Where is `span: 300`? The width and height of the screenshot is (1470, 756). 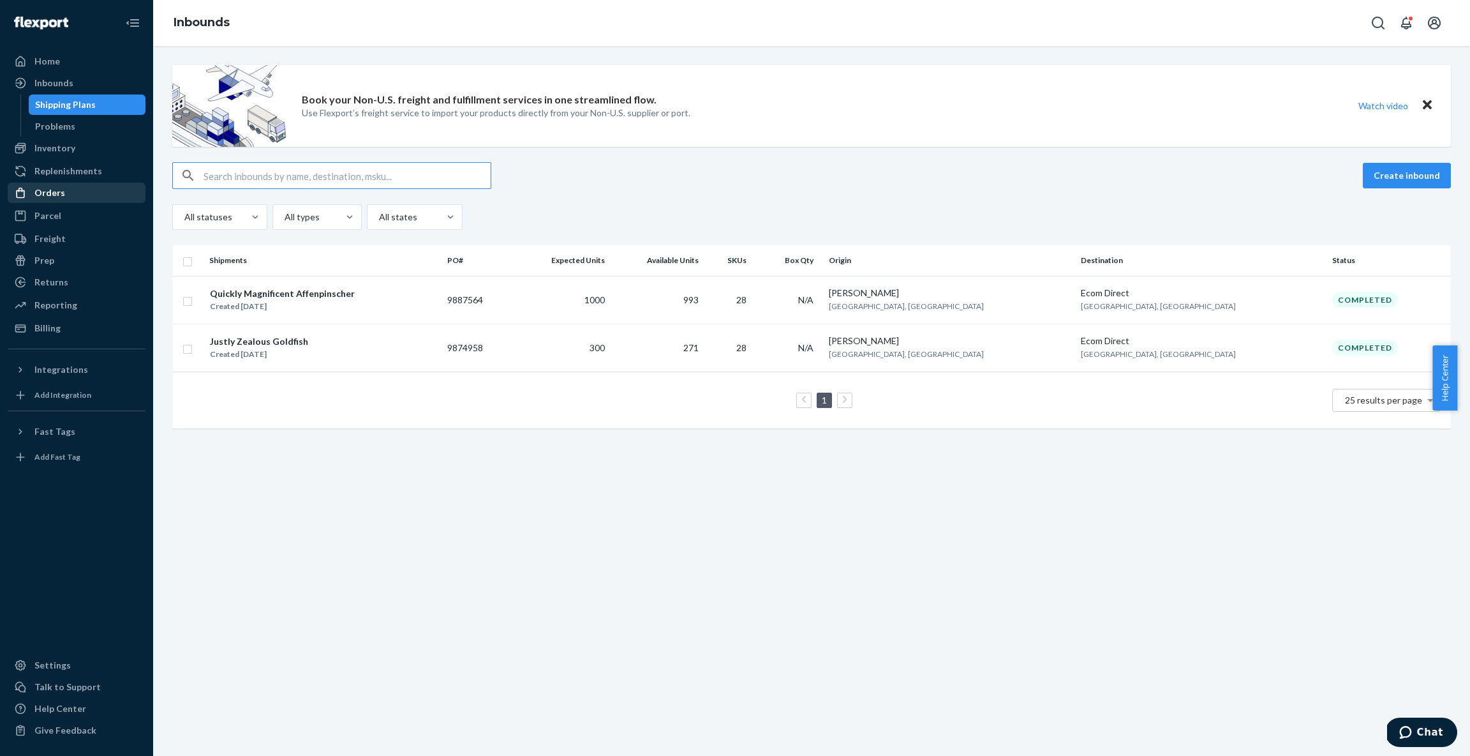
span: 300 is located at coordinates (597, 347).